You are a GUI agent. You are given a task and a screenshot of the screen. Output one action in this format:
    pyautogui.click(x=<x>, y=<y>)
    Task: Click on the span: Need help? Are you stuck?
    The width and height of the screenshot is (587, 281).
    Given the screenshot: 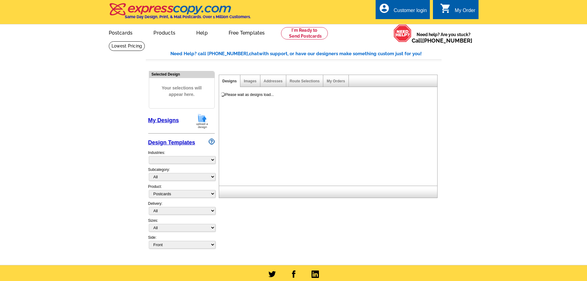 What is the action you would take?
    pyautogui.click(x=443, y=38)
    